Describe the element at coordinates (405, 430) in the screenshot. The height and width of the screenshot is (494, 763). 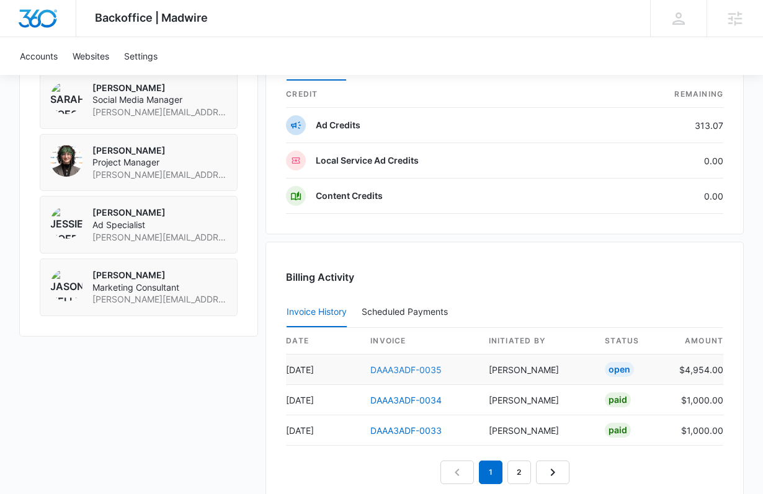
I see `a: DAAA3ADF-0033` at that location.